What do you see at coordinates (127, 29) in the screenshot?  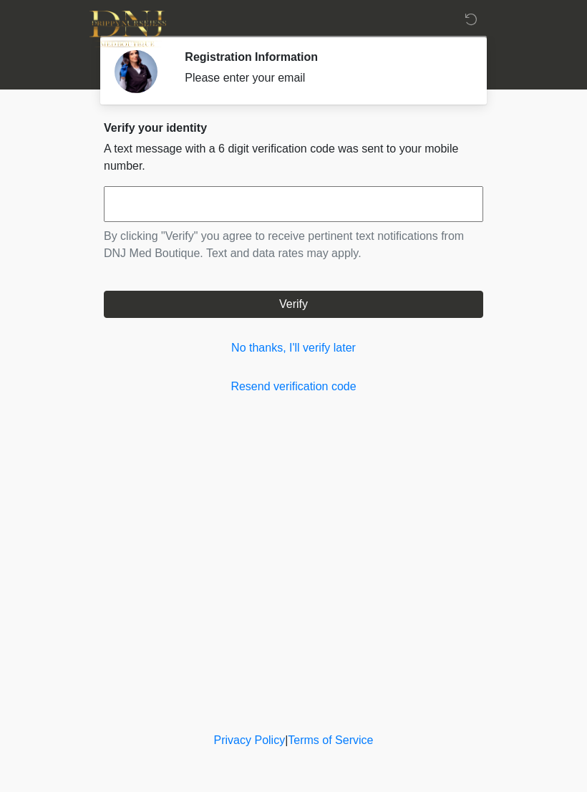 I see `img: DNJ Med Boutique Logo` at bounding box center [127, 29].